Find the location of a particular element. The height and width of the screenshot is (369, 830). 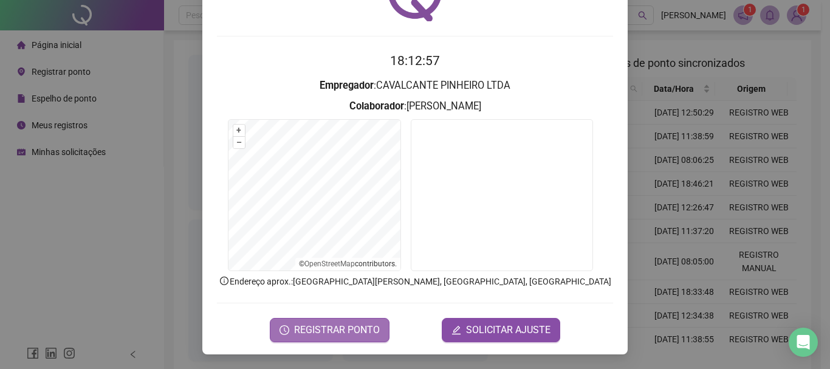

span: clock-circle is located at coordinates (284, 330).